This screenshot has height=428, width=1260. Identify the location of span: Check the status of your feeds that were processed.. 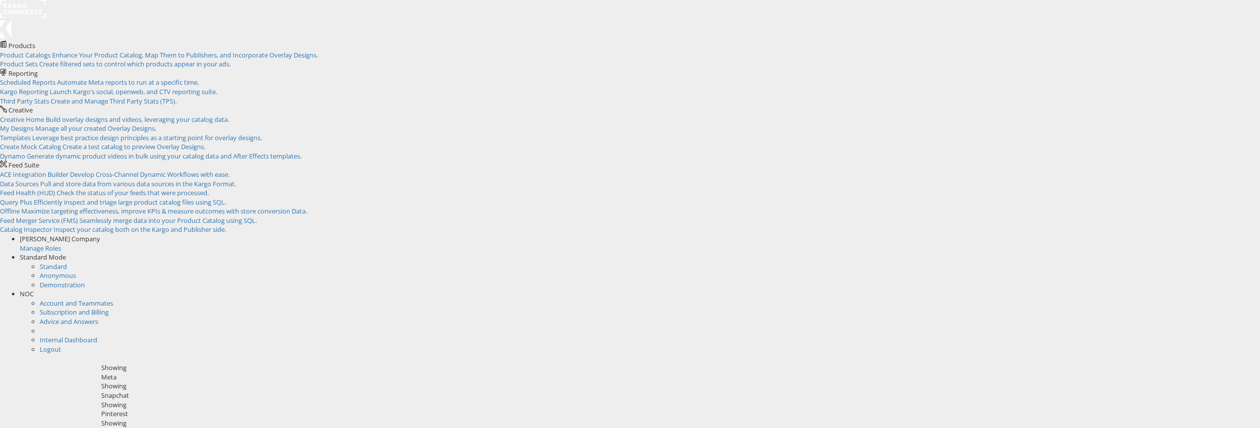
(132, 193).